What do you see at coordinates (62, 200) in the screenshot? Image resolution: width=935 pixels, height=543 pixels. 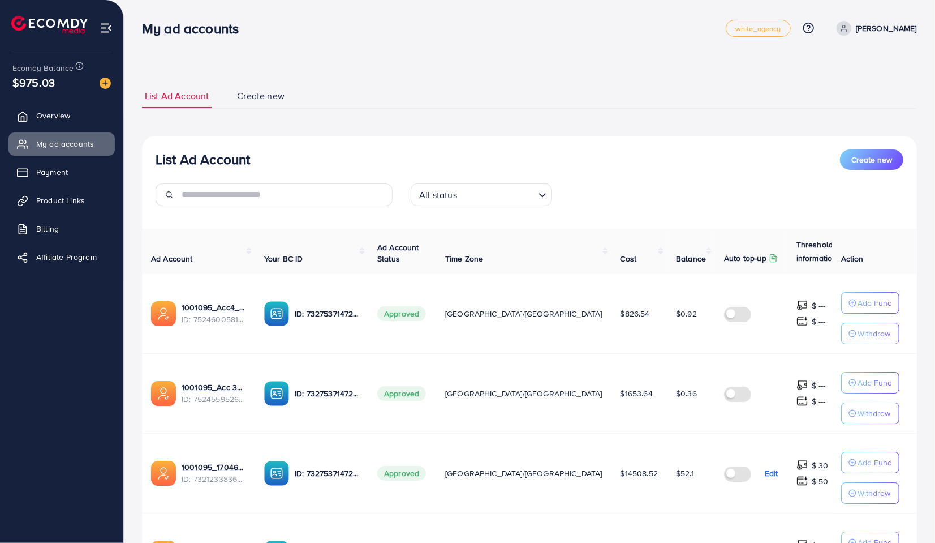 I see `a: Product Links` at bounding box center [62, 200].